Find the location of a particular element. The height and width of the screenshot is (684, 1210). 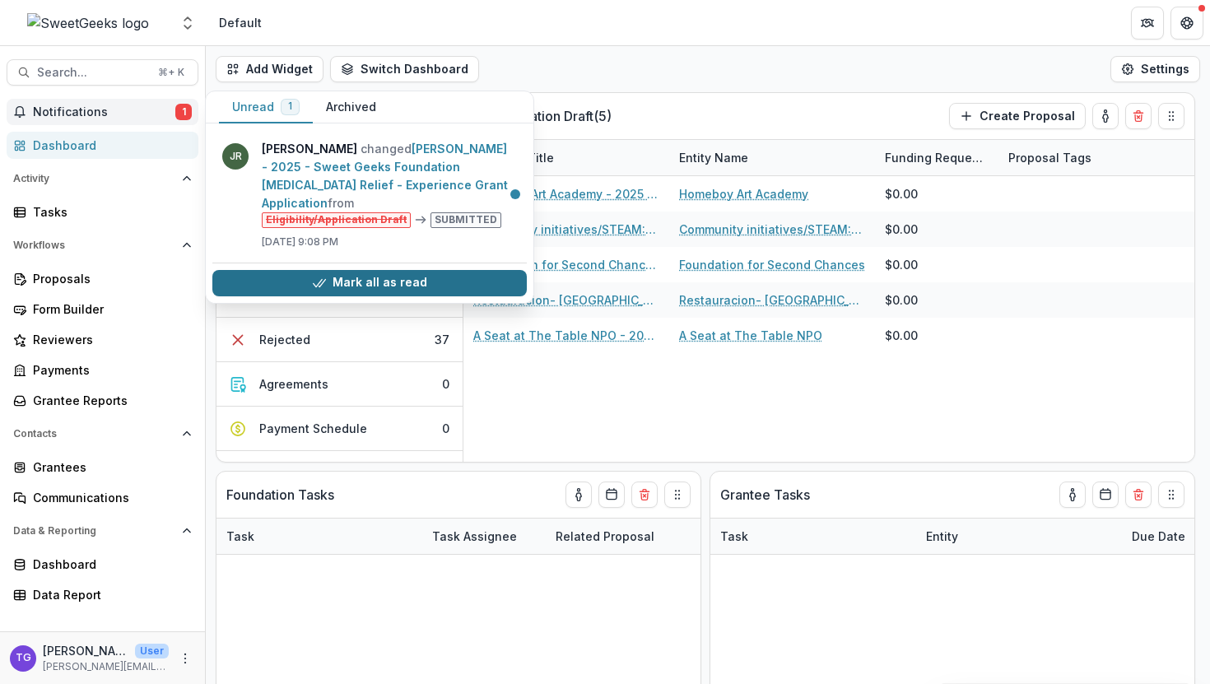

p: User is located at coordinates (151, 651).